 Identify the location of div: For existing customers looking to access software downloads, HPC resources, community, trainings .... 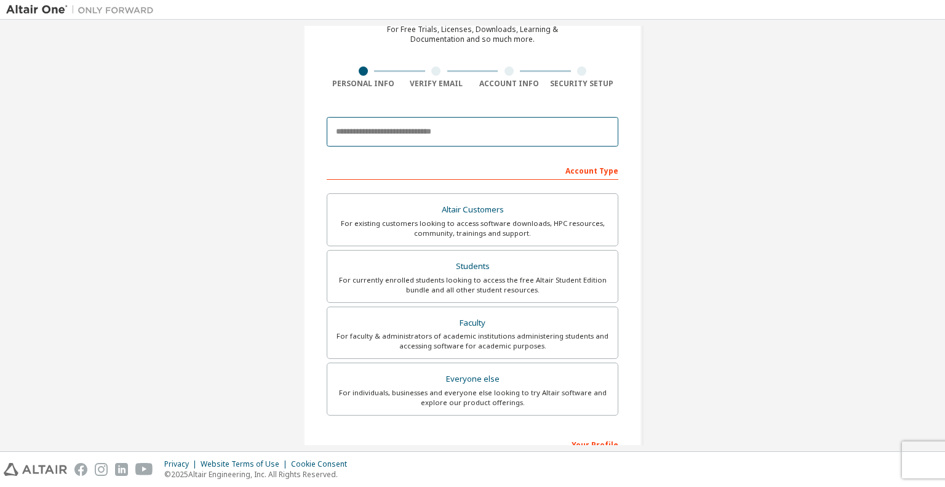
(473, 228).